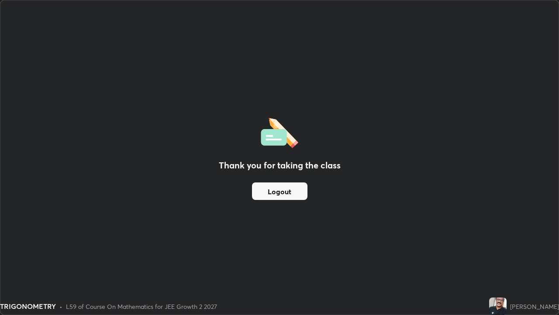  What do you see at coordinates (142, 306) in the screenshot?
I see `div: L59 of Course On Mathematics for JEE Growth 2 2027` at bounding box center [142, 306].